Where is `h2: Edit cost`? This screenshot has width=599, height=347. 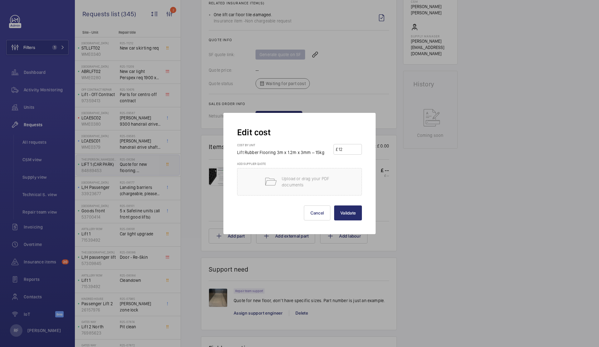 h2: Edit cost is located at coordinates (300, 132).